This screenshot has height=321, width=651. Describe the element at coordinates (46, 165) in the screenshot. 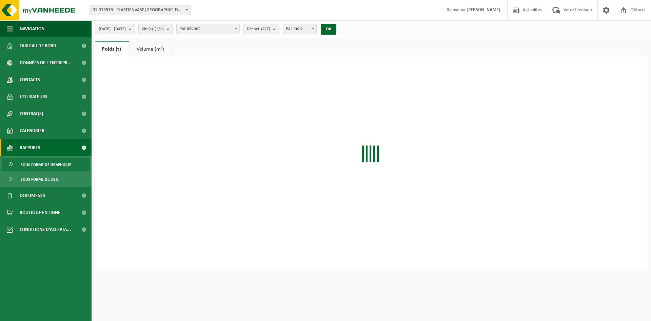

I see `span: Sous forme de graphique` at that location.